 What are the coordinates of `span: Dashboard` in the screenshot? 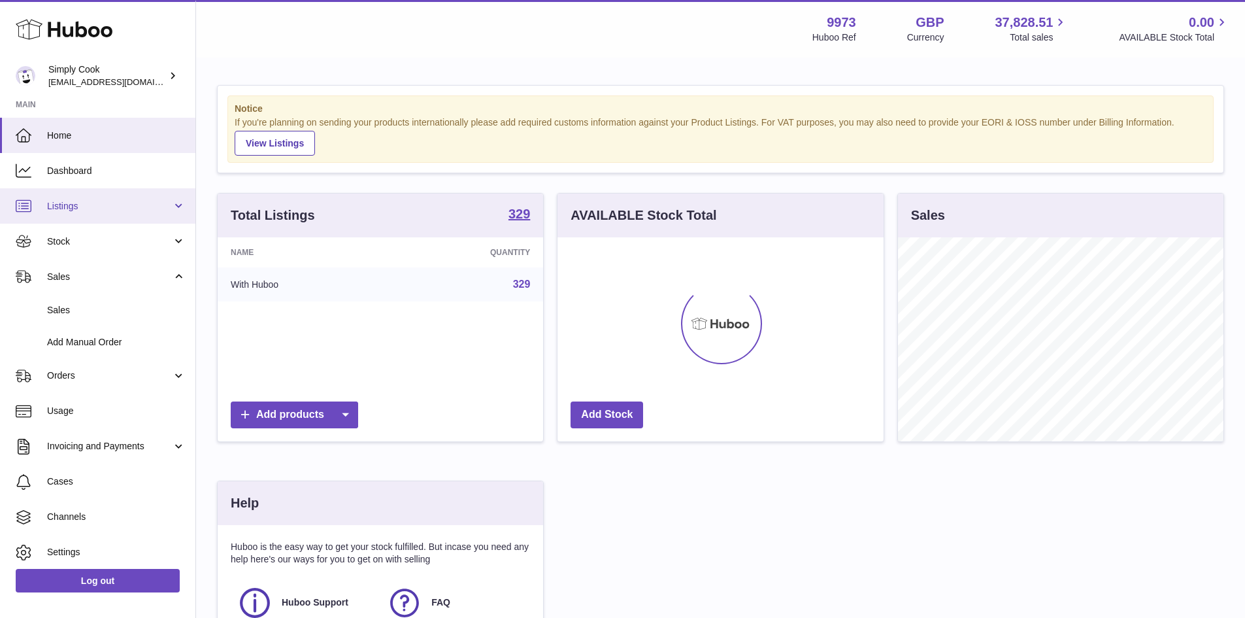 It's located at (116, 171).